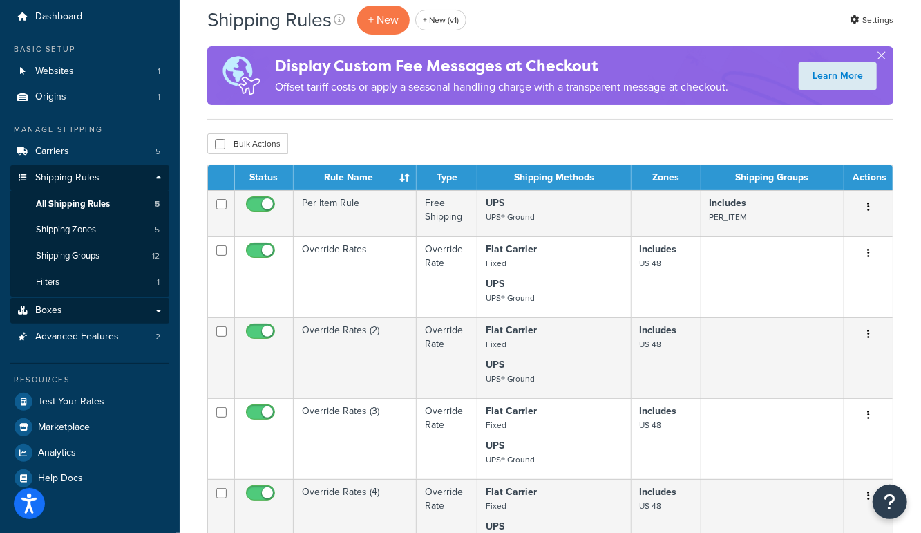  What do you see at coordinates (90, 478) in the screenshot?
I see `a: Help Docs` at bounding box center [90, 478].